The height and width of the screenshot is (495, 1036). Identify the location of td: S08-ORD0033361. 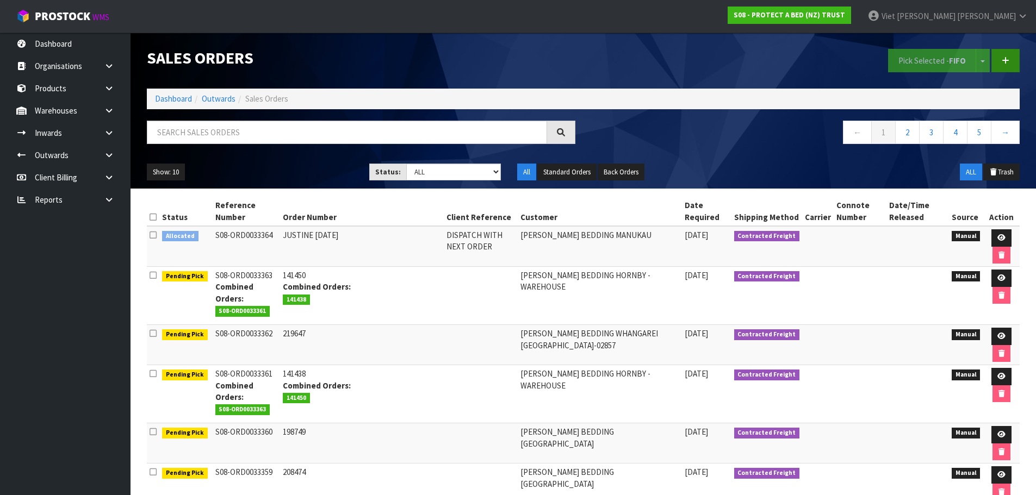
(246, 394).